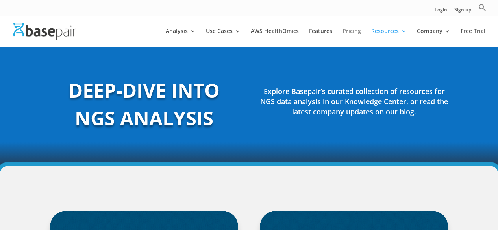 The width and height of the screenshot is (498, 230). I want to click on h1: DEEP-DIVE INTO NGS ANALYSIS, so click(144, 106).